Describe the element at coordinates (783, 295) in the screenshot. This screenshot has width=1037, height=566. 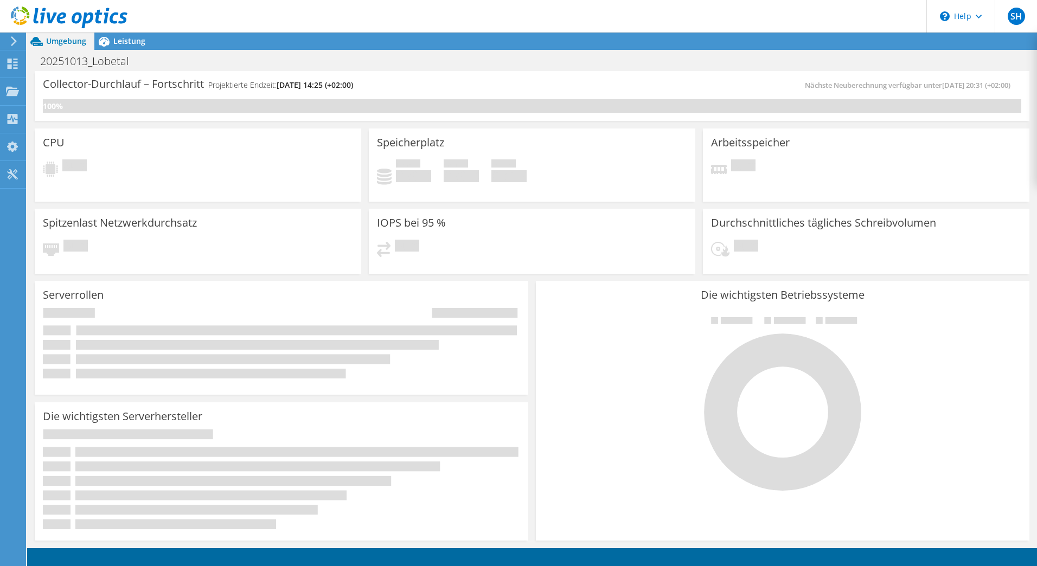
I see `h3: Die wichtigsten Betriebssysteme` at that location.